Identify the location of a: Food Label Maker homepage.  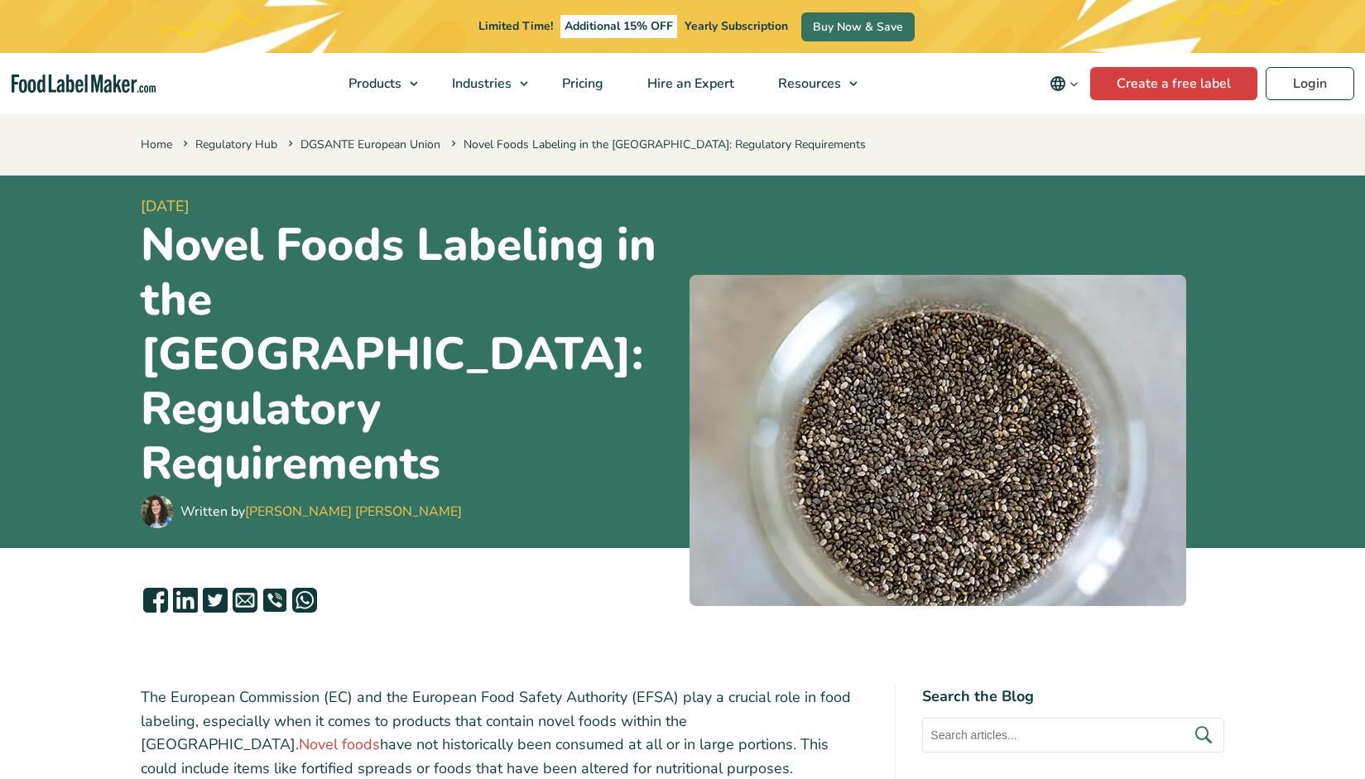
(84, 84).